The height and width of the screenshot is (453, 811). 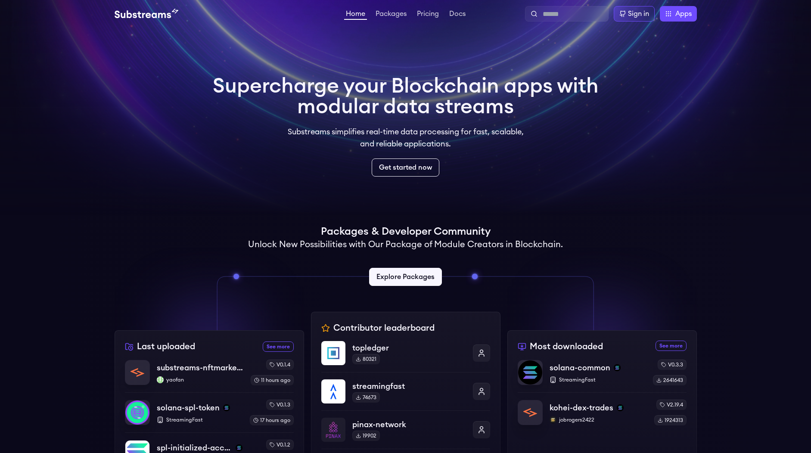 I want to click on a: Home, so click(x=355, y=15).